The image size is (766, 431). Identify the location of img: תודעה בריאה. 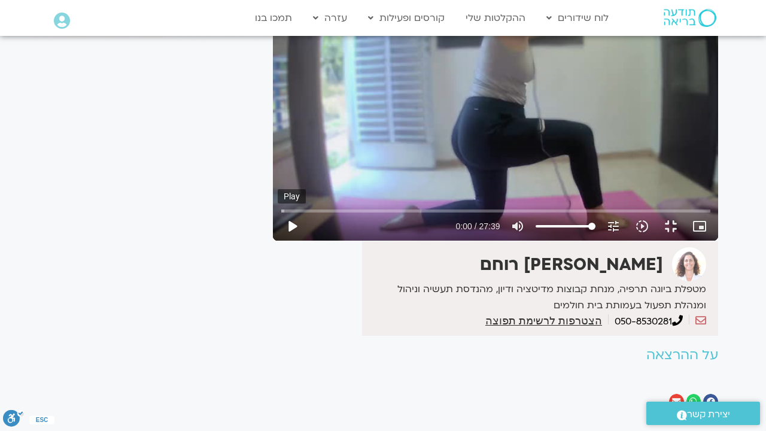
(690, 18).